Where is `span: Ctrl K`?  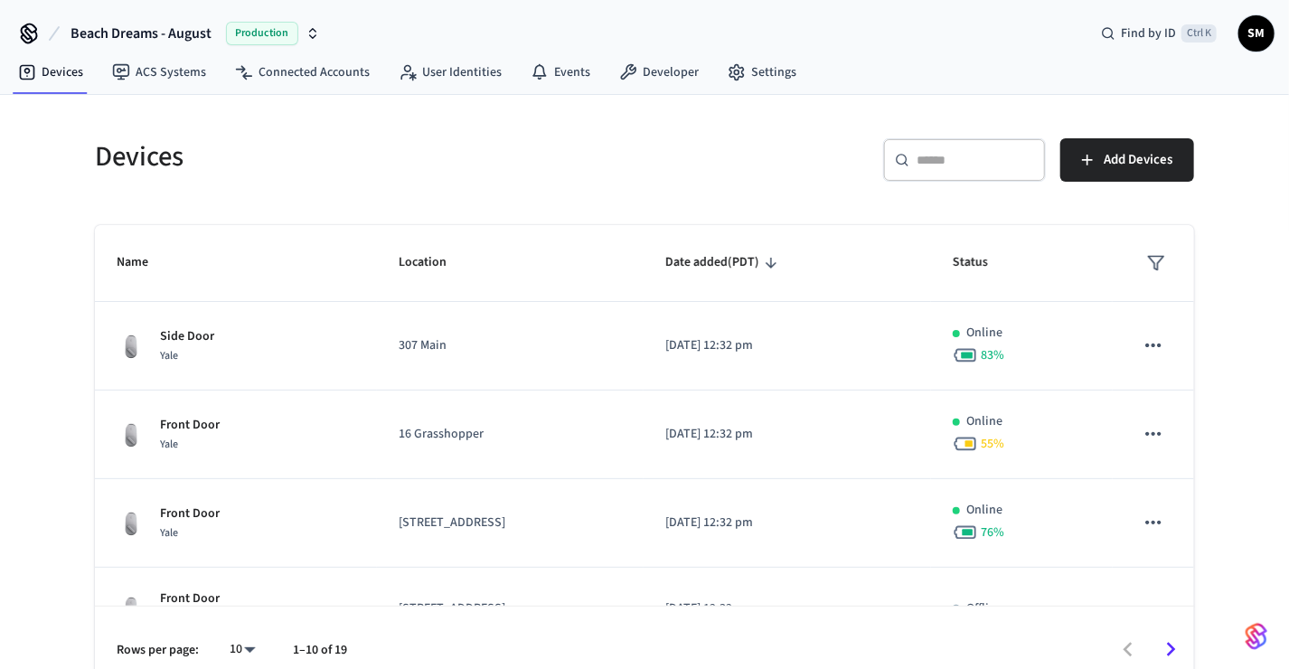
span: Ctrl K is located at coordinates (1199, 33).